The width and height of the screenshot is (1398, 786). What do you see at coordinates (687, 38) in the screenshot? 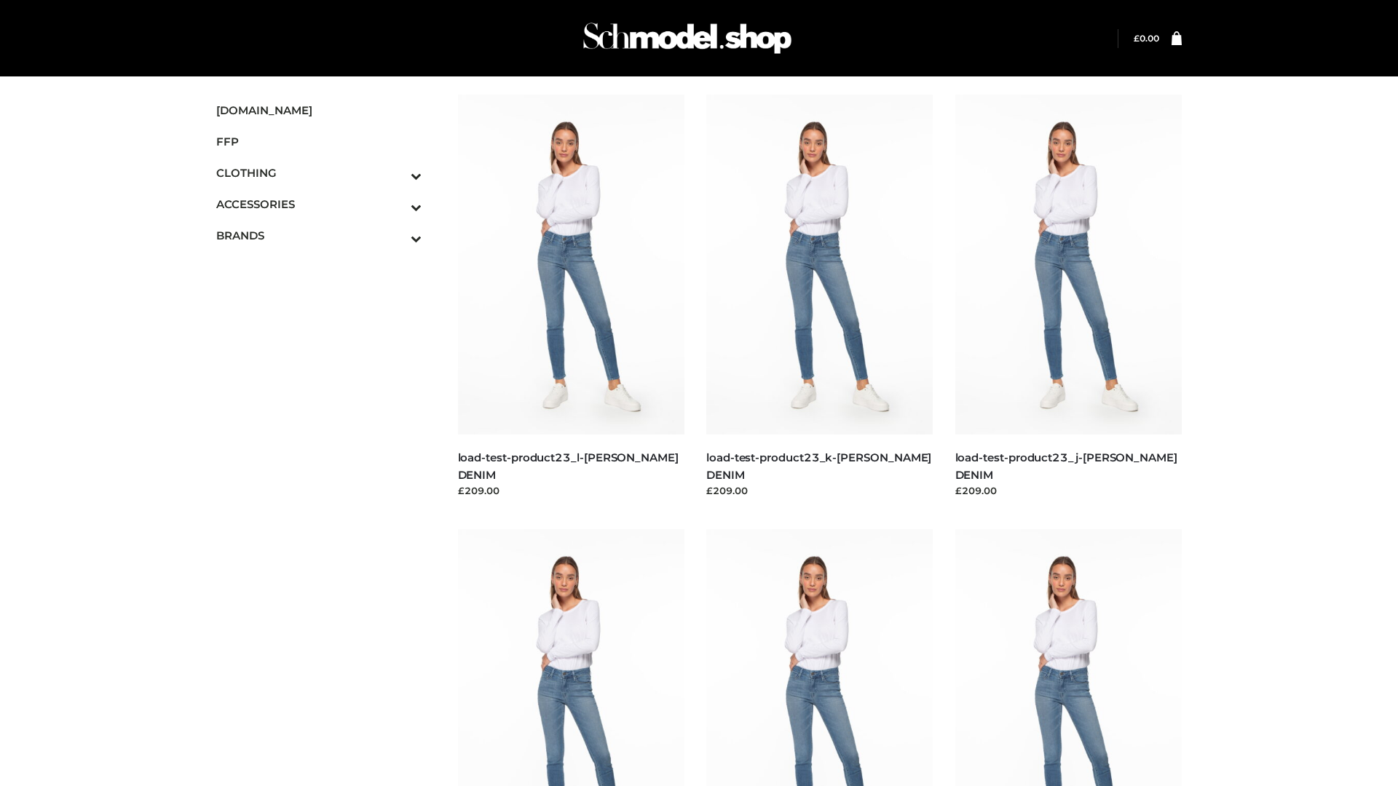
I see `img: Schmodel Admin 964` at bounding box center [687, 38].